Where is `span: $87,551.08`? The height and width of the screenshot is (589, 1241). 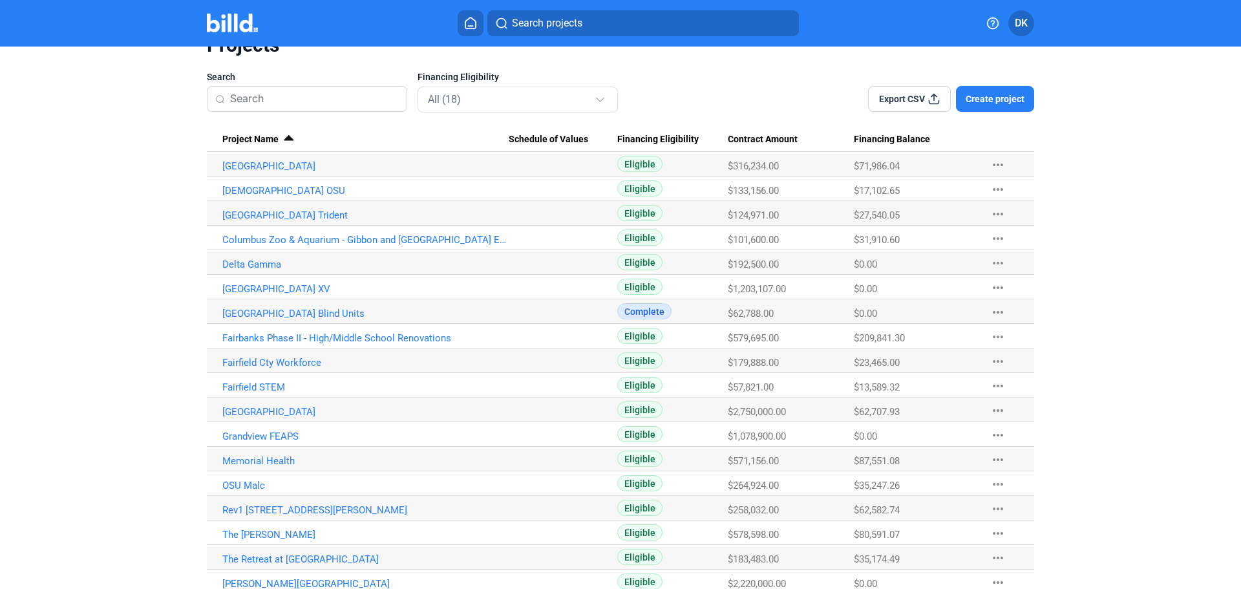
span: $87,551.08 is located at coordinates (876, 461).